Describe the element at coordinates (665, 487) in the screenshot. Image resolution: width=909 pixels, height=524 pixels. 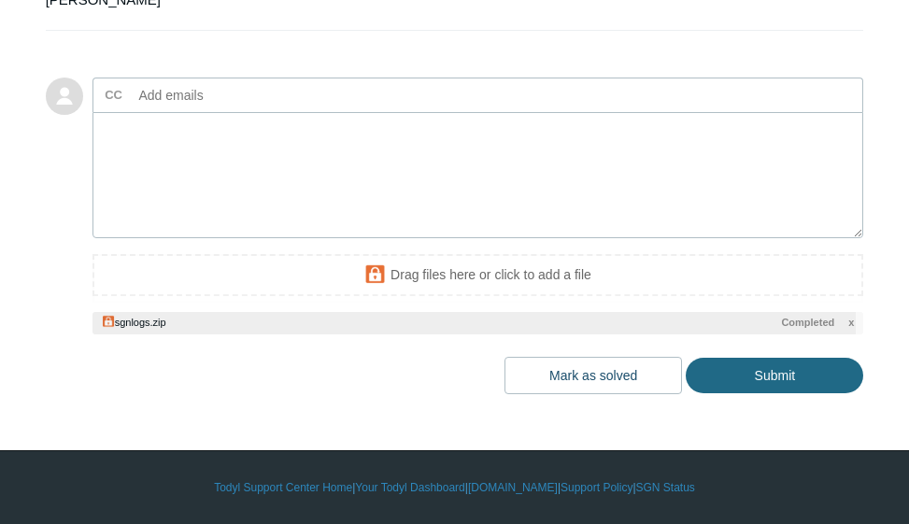
I see `a: SGN Status` at that location.